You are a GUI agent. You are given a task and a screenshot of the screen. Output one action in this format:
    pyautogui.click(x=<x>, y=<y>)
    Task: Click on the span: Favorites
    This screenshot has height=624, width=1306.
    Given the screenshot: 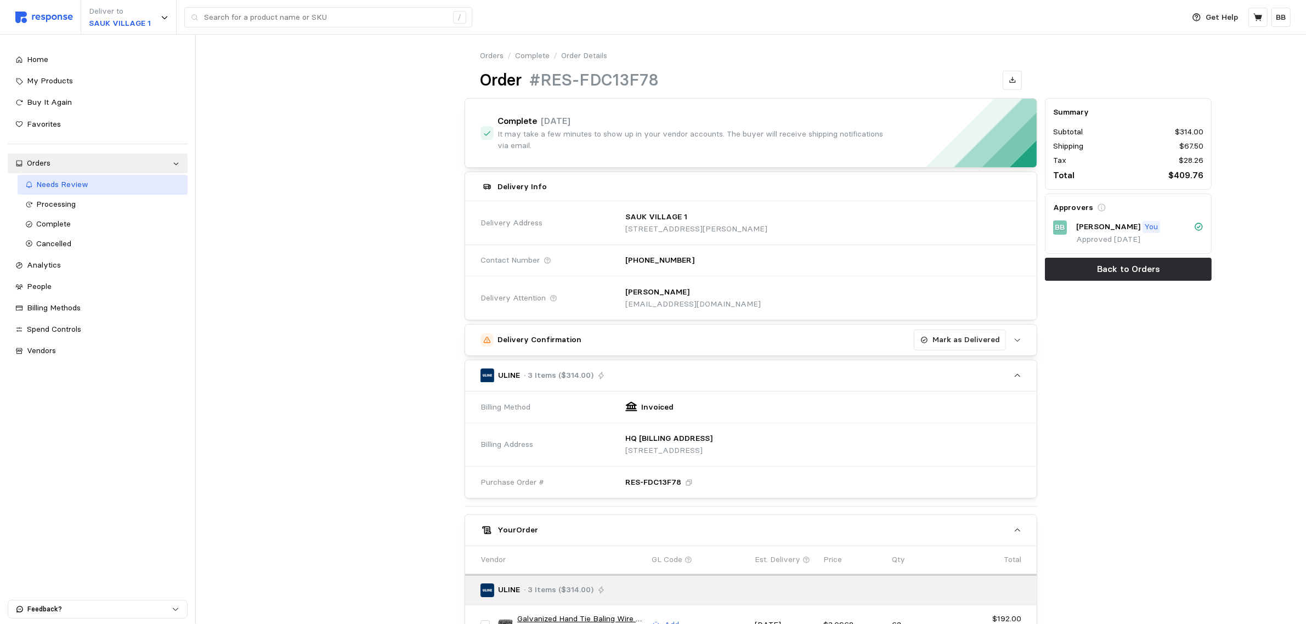 What is the action you would take?
    pyautogui.click(x=44, y=124)
    